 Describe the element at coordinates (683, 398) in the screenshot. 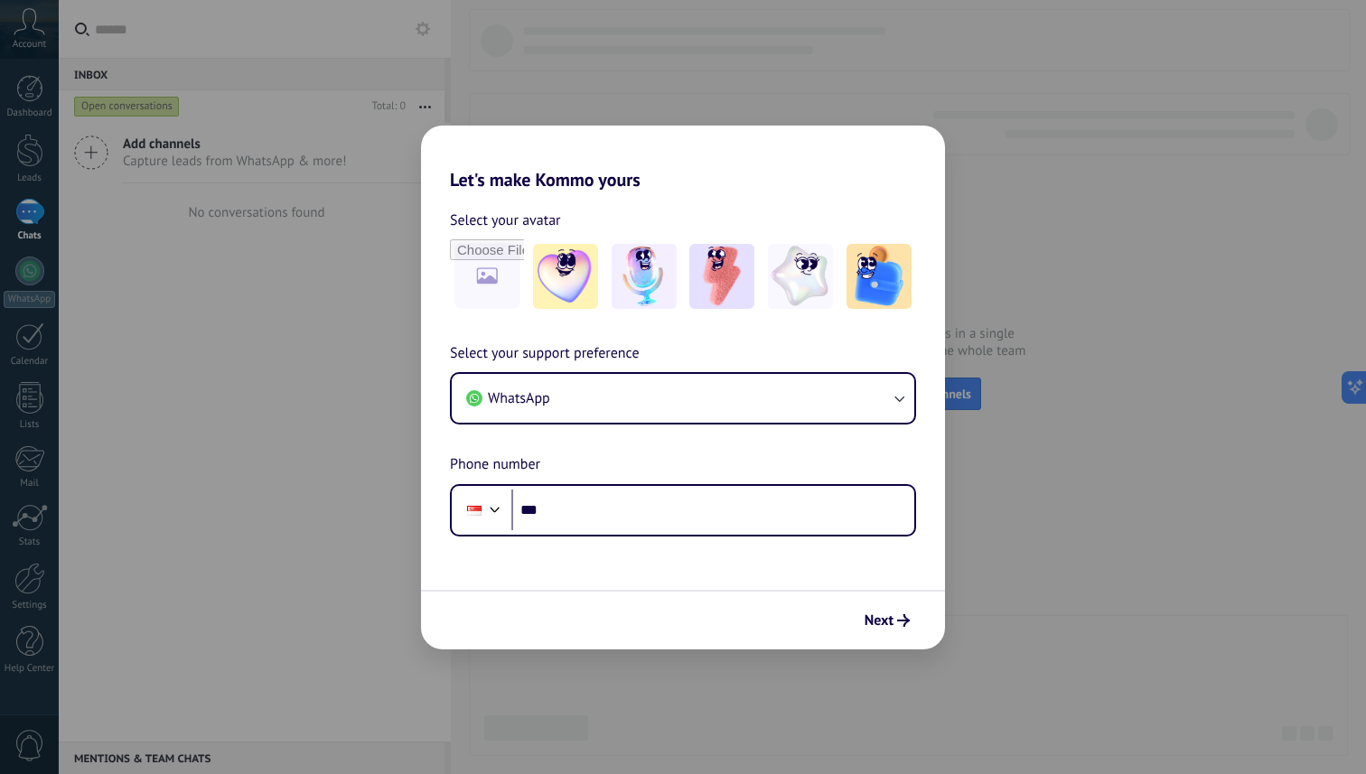

I see `button: WhatsApp` at that location.